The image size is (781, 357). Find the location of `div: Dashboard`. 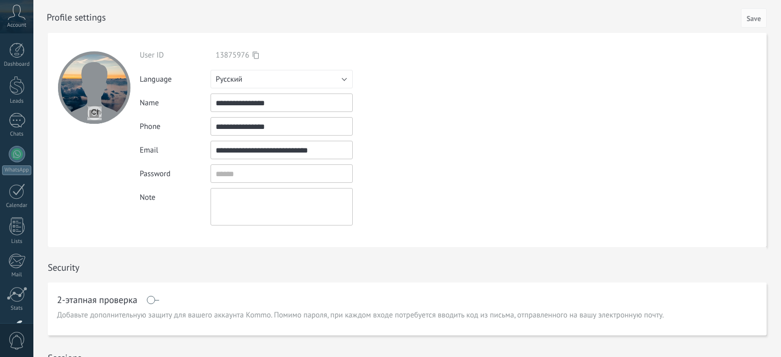

div: Dashboard is located at coordinates (17, 64).